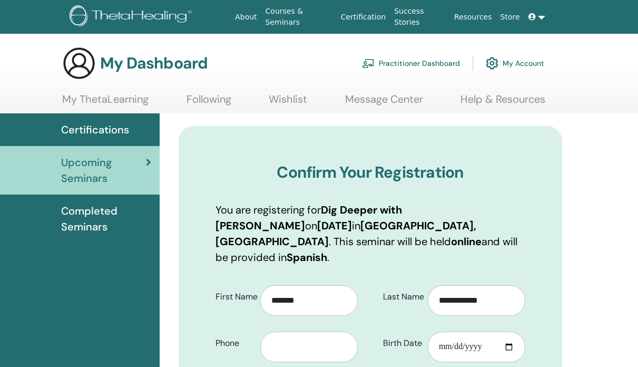 The width and height of the screenshot is (638, 367). Describe the element at coordinates (246, 17) in the screenshot. I see `a: About` at that location.